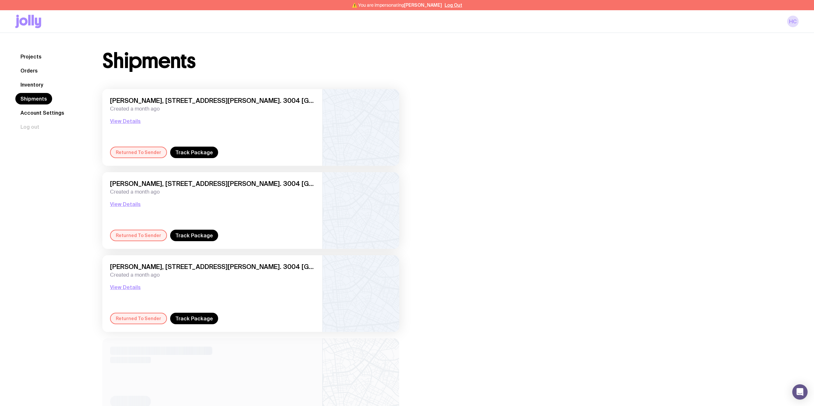 This screenshot has height=406, width=814. I want to click on button: Log Out, so click(453, 5).